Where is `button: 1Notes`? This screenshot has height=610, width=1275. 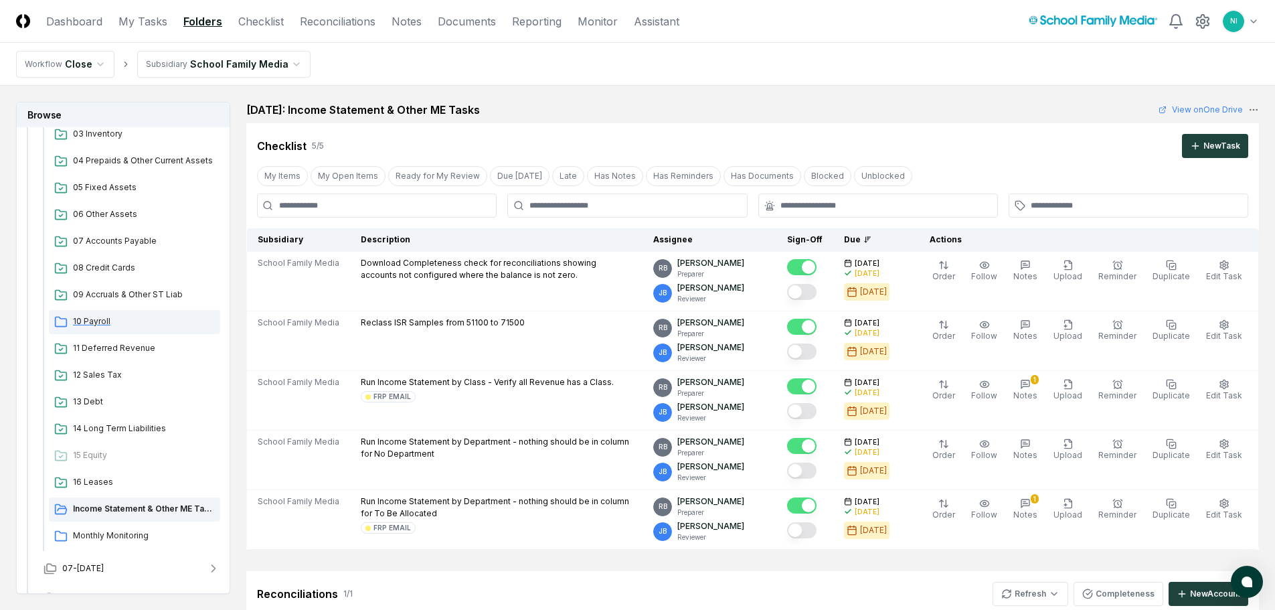 button: 1Notes is located at coordinates (1025, 390).